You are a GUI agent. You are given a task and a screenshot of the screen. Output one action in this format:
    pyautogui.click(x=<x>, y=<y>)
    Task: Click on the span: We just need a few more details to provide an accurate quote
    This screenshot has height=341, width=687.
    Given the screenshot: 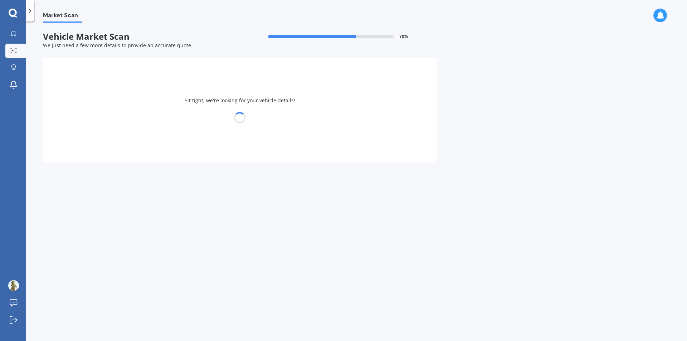 What is the action you would take?
    pyautogui.click(x=117, y=45)
    